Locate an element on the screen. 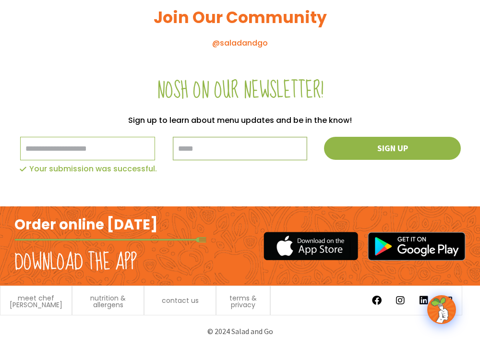 The width and height of the screenshot is (480, 348). a: @saladandgo is located at coordinates (240, 43).